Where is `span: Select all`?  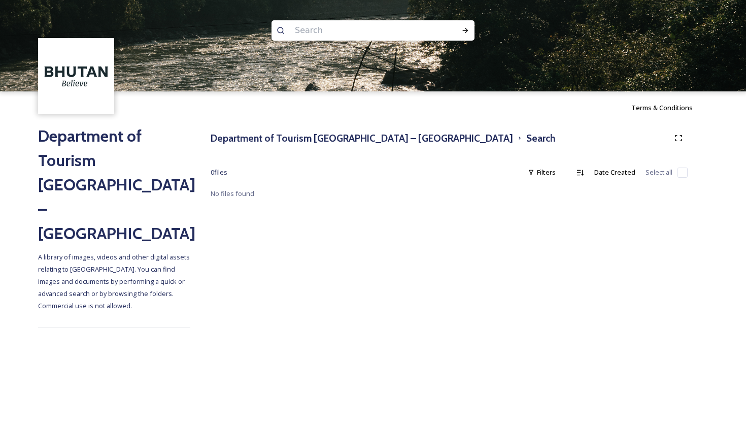 span: Select all is located at coordinates (659, 172).